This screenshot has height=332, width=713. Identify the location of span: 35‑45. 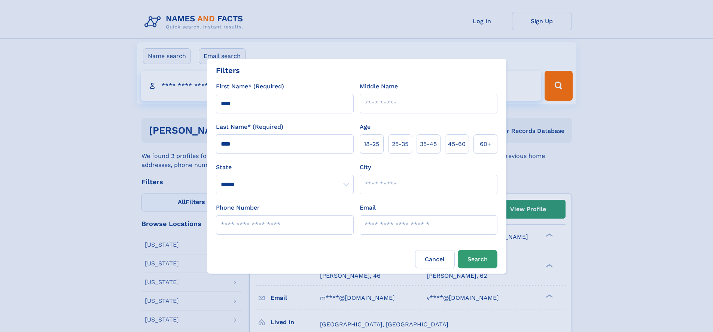
(428, 144).